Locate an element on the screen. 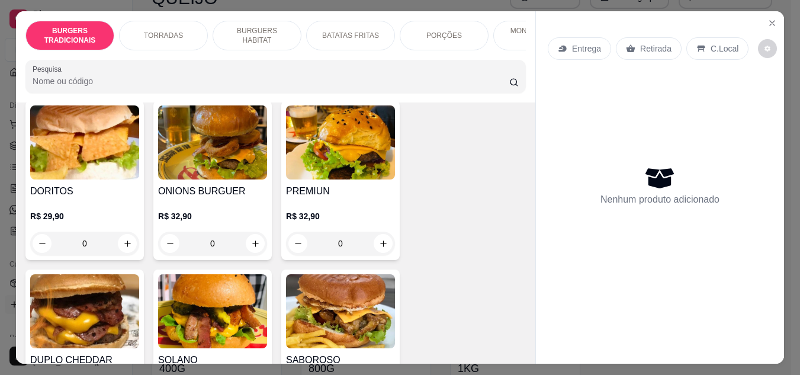  p: BURGERS TRADICIONAIS is located at coordinates (70, 36).